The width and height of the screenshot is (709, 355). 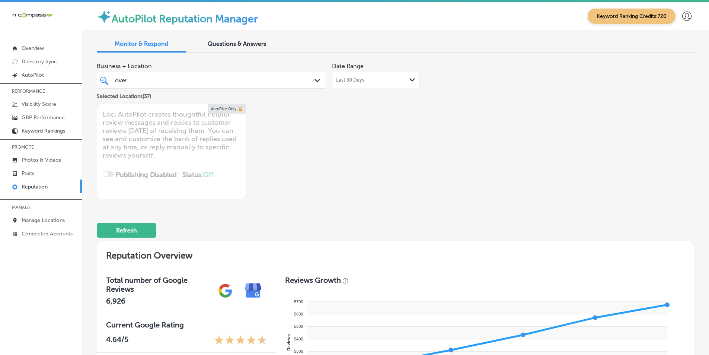 I want to click on button: Refresh, so click(x=127, y=230).